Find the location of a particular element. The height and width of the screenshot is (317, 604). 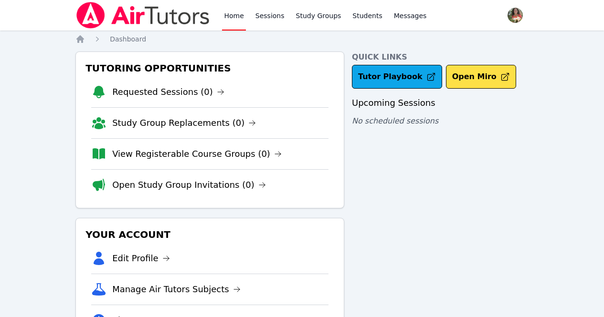

a: View Registerable Course Groups (0) is located at coordinates (197, 154).